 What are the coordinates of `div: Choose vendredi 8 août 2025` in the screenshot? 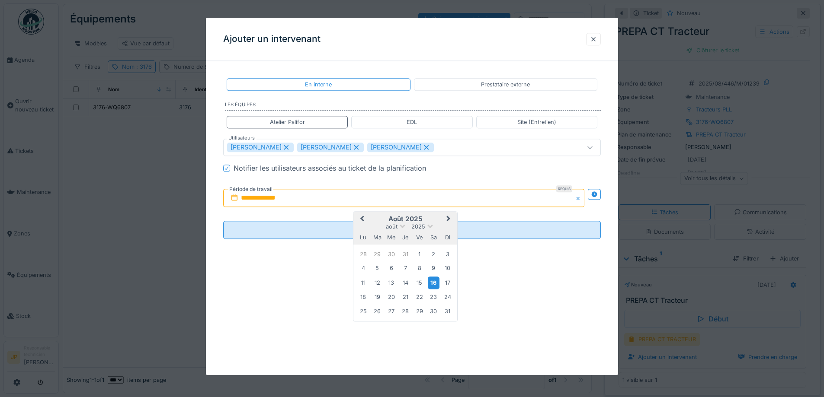 It's located at (419, 269).